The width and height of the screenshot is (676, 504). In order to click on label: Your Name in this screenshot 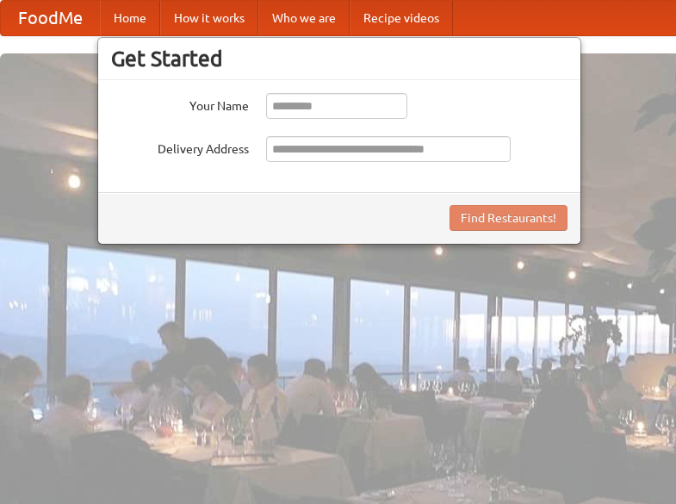, I will do `click(180, 103)`.